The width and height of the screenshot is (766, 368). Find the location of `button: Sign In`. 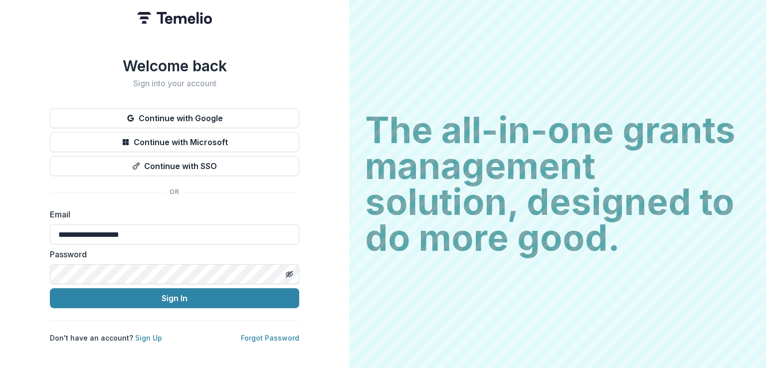

button: Sign In is located at coordinates (175, 298).